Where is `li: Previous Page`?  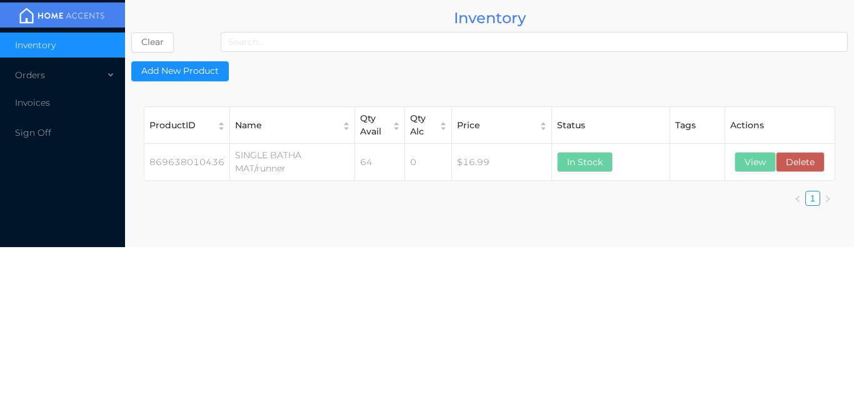 li: Previous Page is located at coordinates (798, 198).